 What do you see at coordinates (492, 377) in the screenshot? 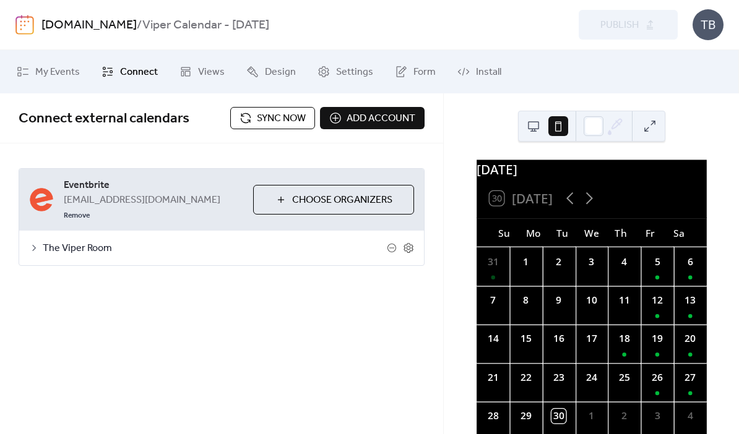
I see `div: 21` at bounding box center [492, 377].